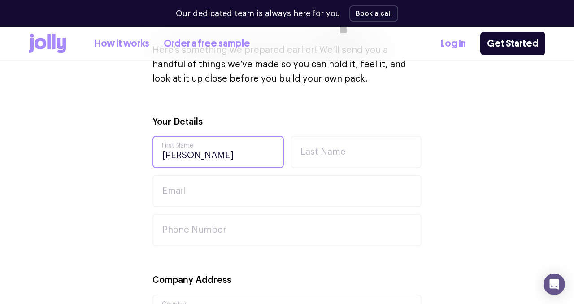  I want to click on label: Your Details, so click(178, 122).